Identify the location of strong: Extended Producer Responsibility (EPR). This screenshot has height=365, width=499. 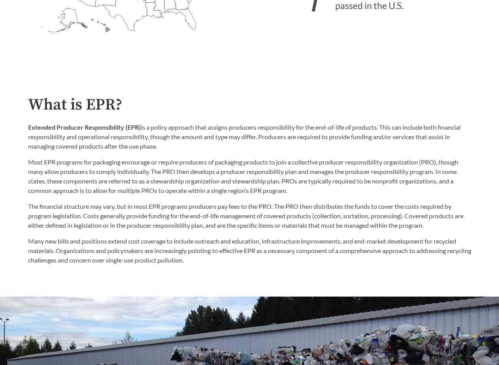
(84, 127).